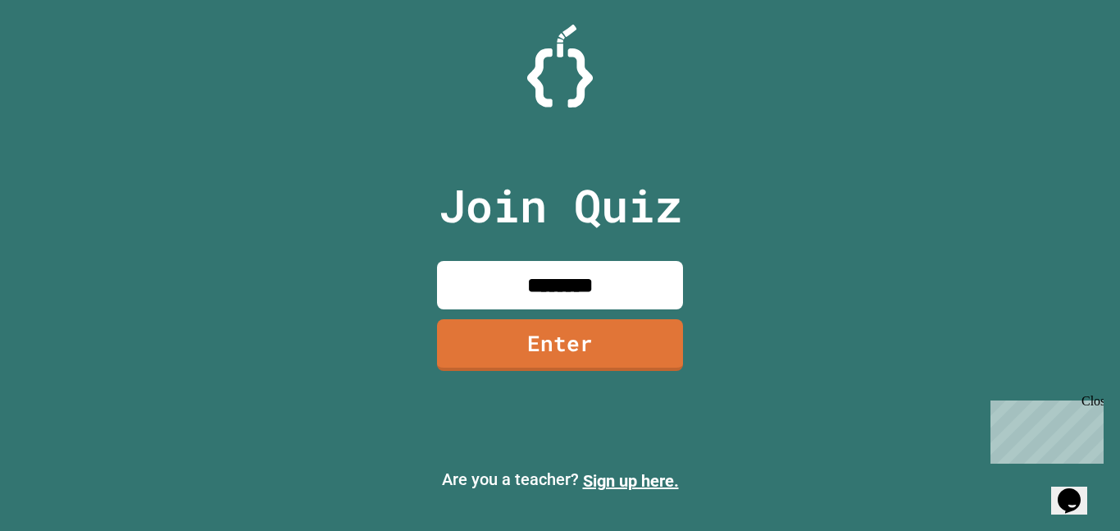 Image resolution: width=1120 pixels, height=531 pixels. Describe the element at coordinates (60, 55) in the screenshot. I see `div: Chat with us now!Close` at that location.